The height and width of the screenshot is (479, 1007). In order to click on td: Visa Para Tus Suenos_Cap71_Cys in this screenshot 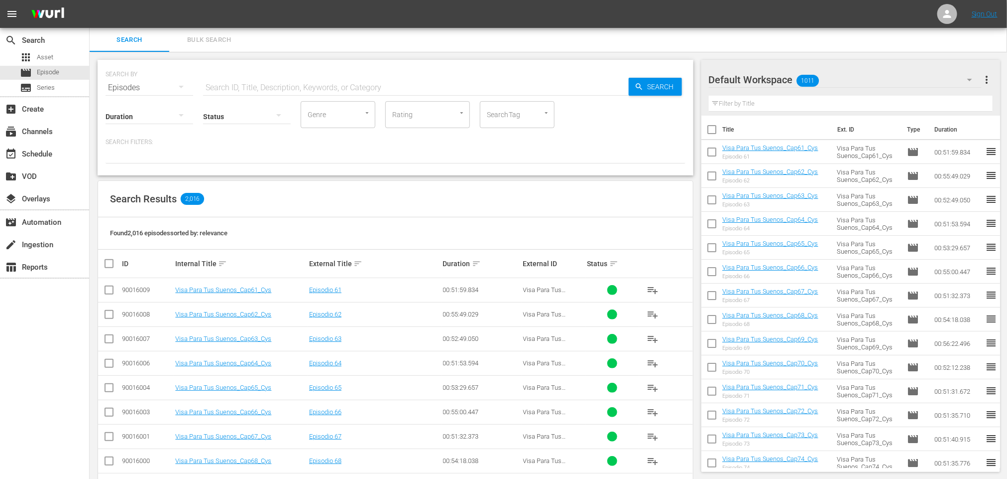, I will do `click(868, 391)`.